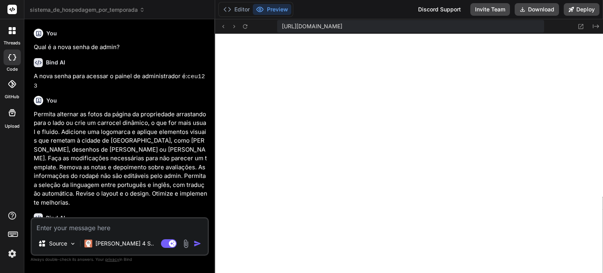  I want to click on button: Preview, so click(272, 9).